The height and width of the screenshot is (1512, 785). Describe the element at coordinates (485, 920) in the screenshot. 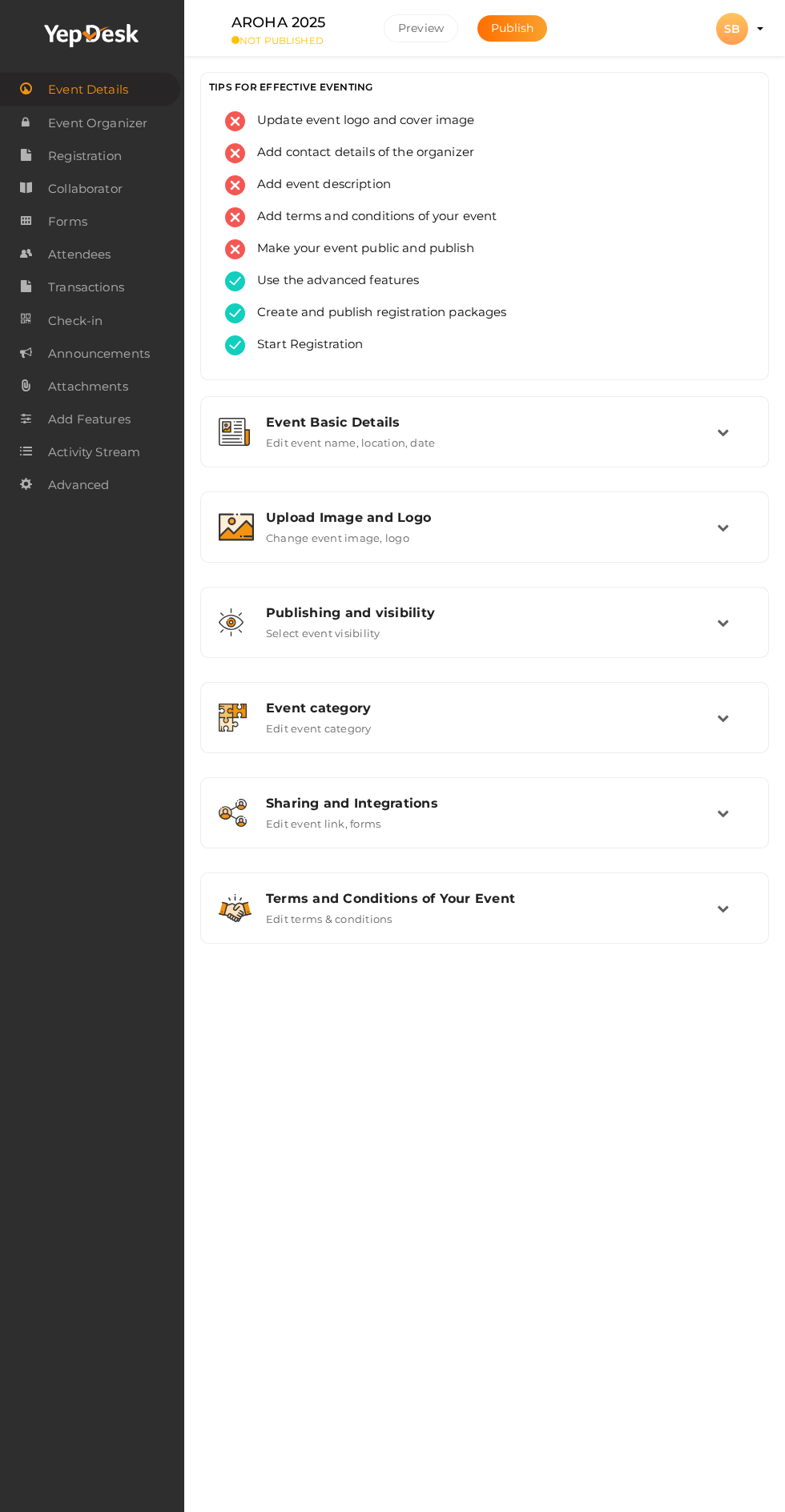

I see `a: Terms and Conditions of Your Event Edit terms & conditions` at that location.